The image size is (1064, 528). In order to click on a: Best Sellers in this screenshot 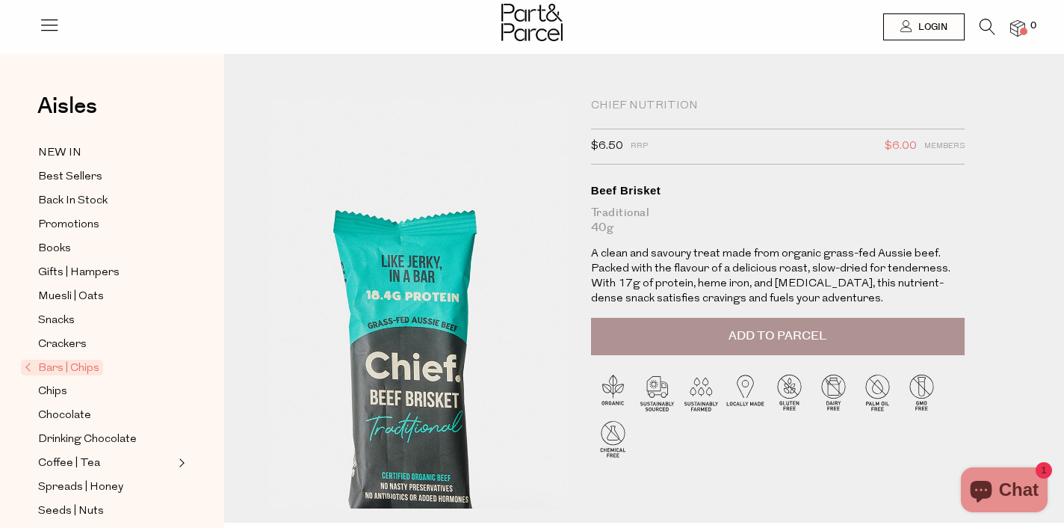, I will do `click(106, 176)`.